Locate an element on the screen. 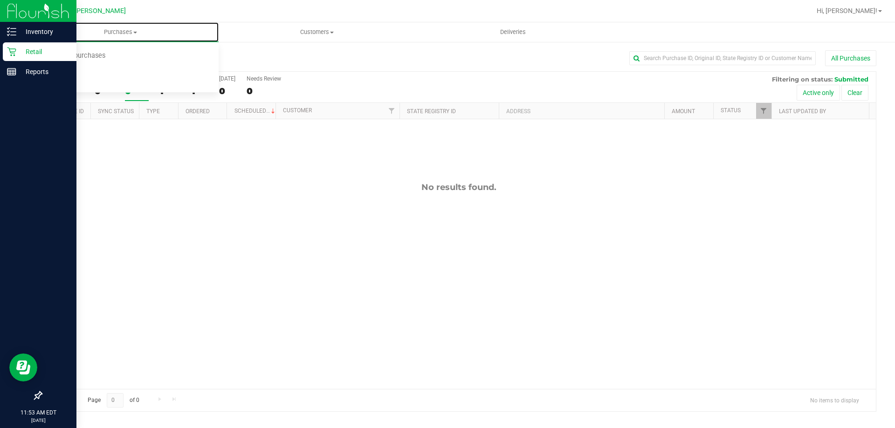 The image size is (895, 428). span: Filtering on status: is located at coordinates (802, 79).